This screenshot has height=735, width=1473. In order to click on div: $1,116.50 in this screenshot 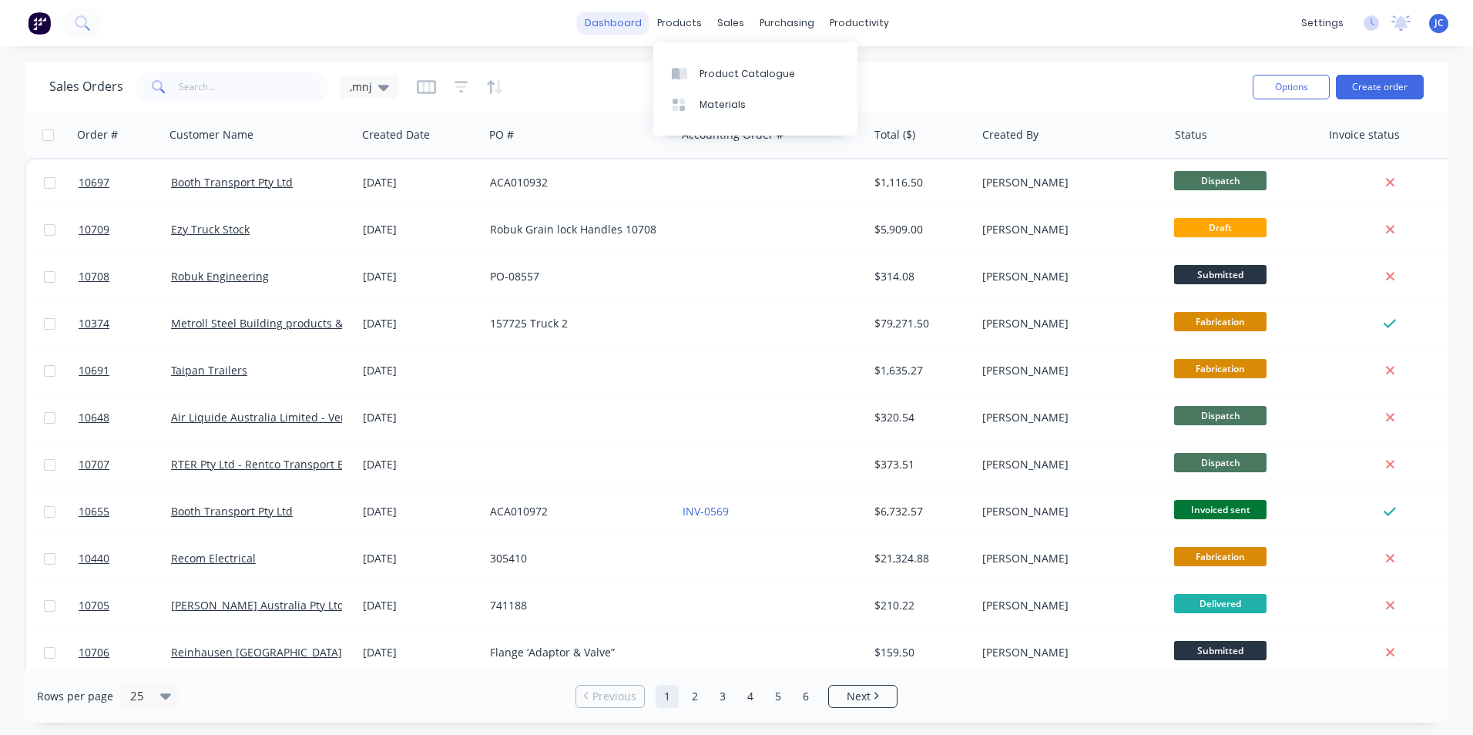, I will do `click(920, 183)`.